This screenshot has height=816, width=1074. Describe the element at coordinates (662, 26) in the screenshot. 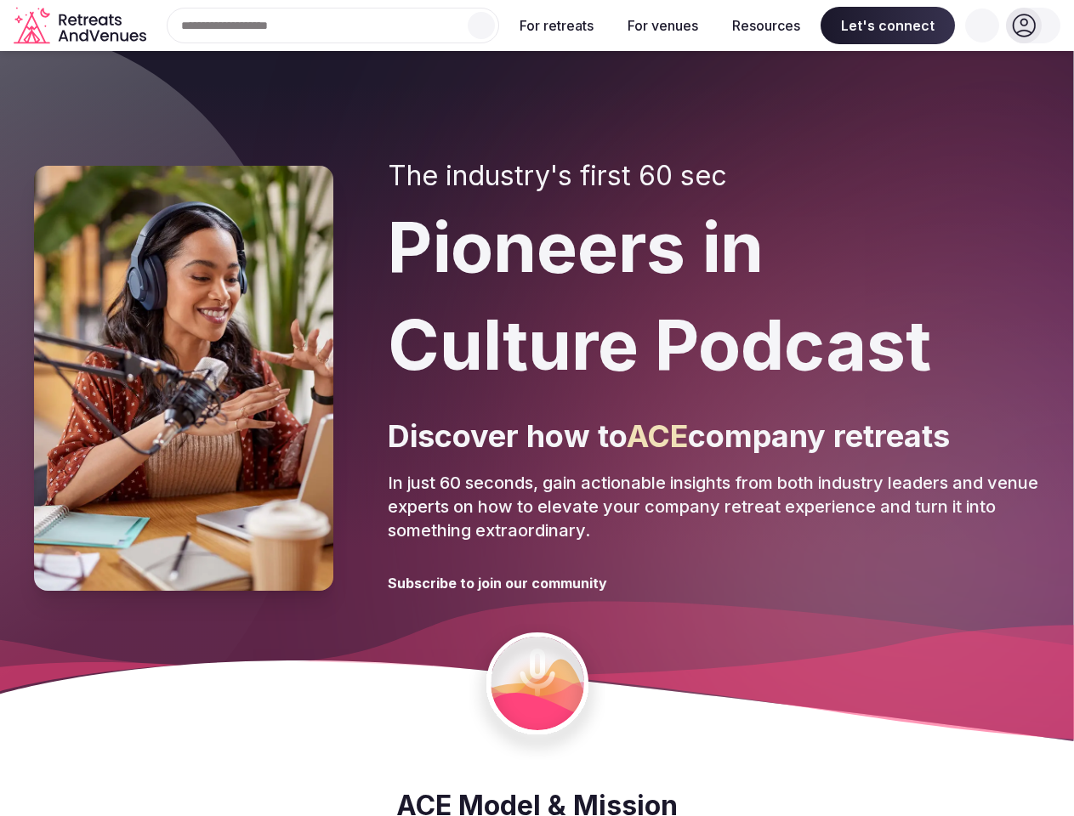

I see `button: For venues` at that location.